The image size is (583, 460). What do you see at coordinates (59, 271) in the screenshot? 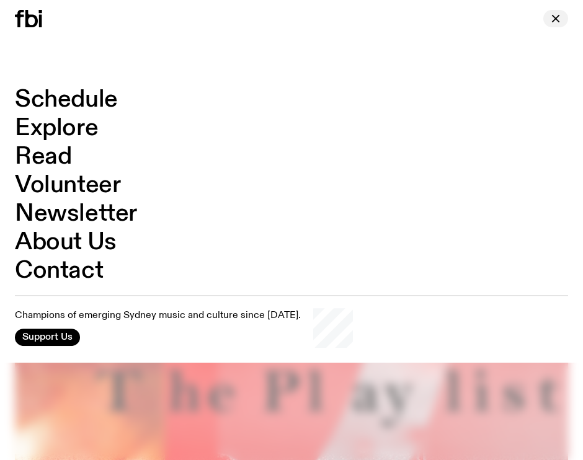
I see `a: Contact` at bounding box center [59, 271].